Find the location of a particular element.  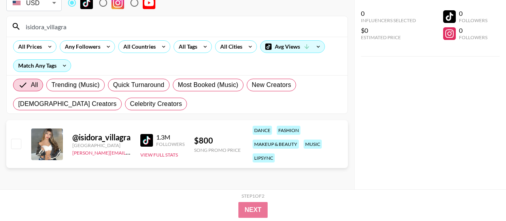

div: Match Any Tags is located at coordinates (42, 66).